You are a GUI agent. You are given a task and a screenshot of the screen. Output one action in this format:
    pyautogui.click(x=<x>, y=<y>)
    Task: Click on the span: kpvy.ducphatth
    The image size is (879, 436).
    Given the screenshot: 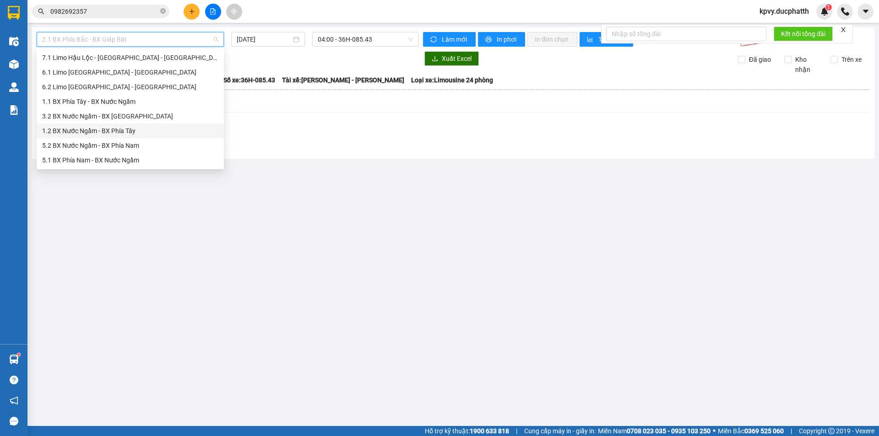 What is the action you would take?
    pyautogui.click(x=784, y=11)
    